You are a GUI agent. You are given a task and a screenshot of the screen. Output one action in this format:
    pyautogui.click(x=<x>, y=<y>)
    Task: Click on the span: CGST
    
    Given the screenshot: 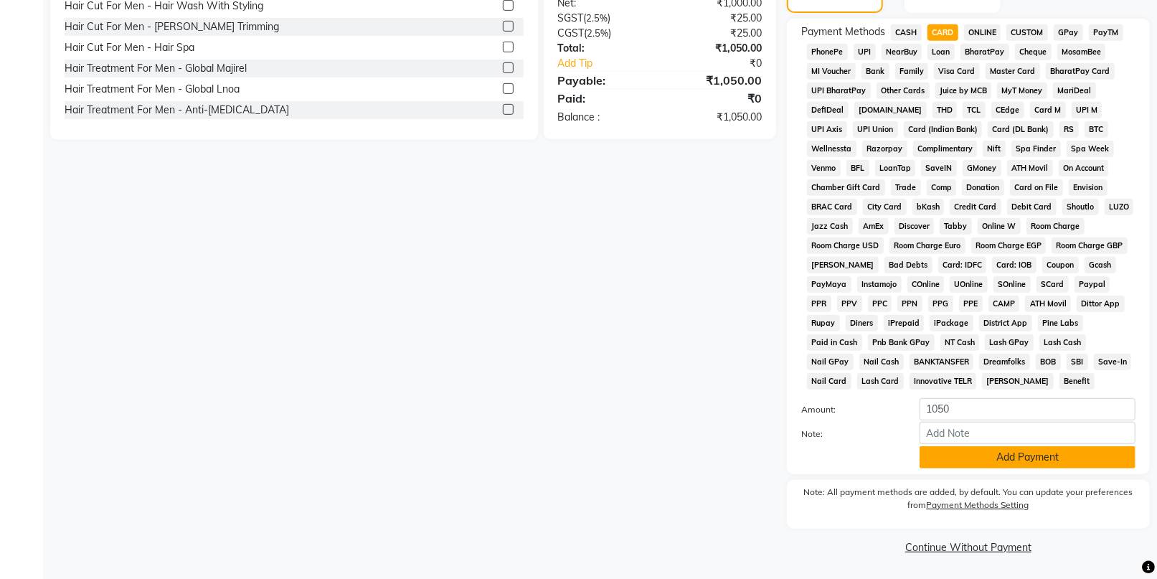 What is the action you would take?
    pyautogui.click(x=571, y=33)
    